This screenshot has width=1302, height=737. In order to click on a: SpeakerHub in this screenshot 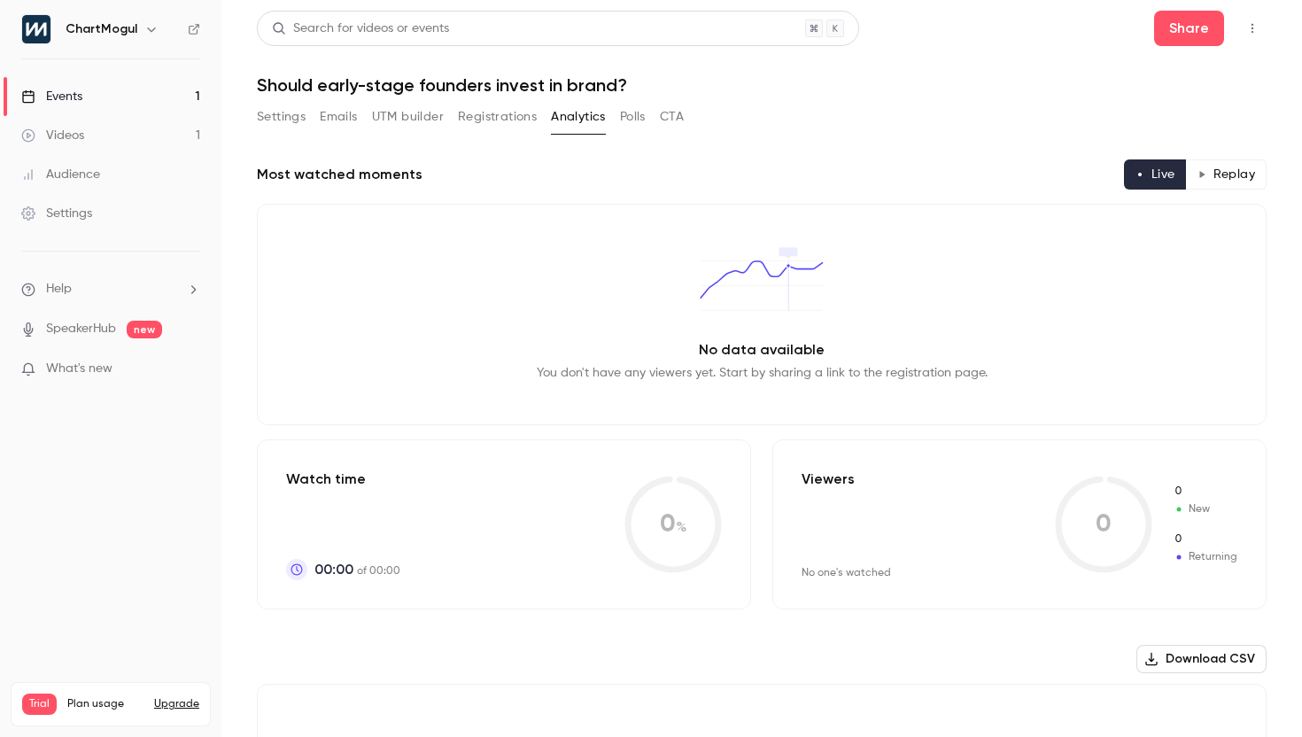, I will do `click(81, 329)`.